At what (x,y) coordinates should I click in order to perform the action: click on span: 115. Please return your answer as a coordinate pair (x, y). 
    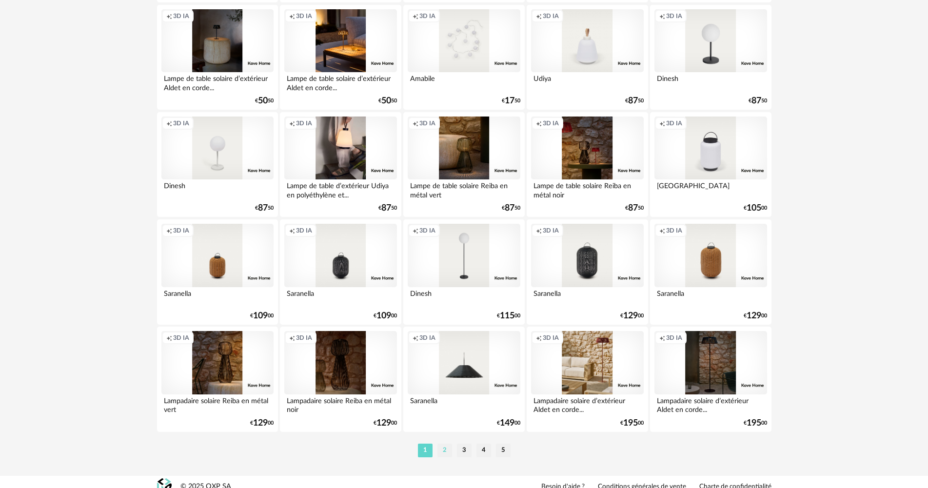
    Looking at the image, I should click on (507, 316).